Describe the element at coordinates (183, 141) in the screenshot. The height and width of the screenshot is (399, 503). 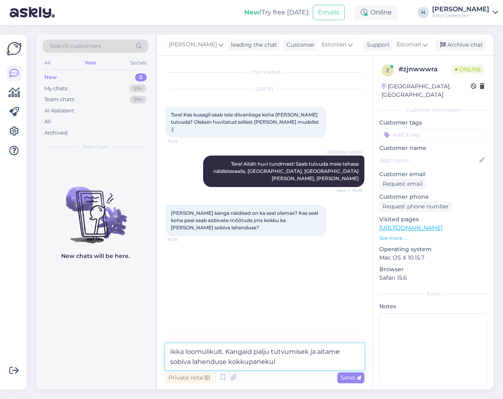
I see `span: 15:28` at that location.